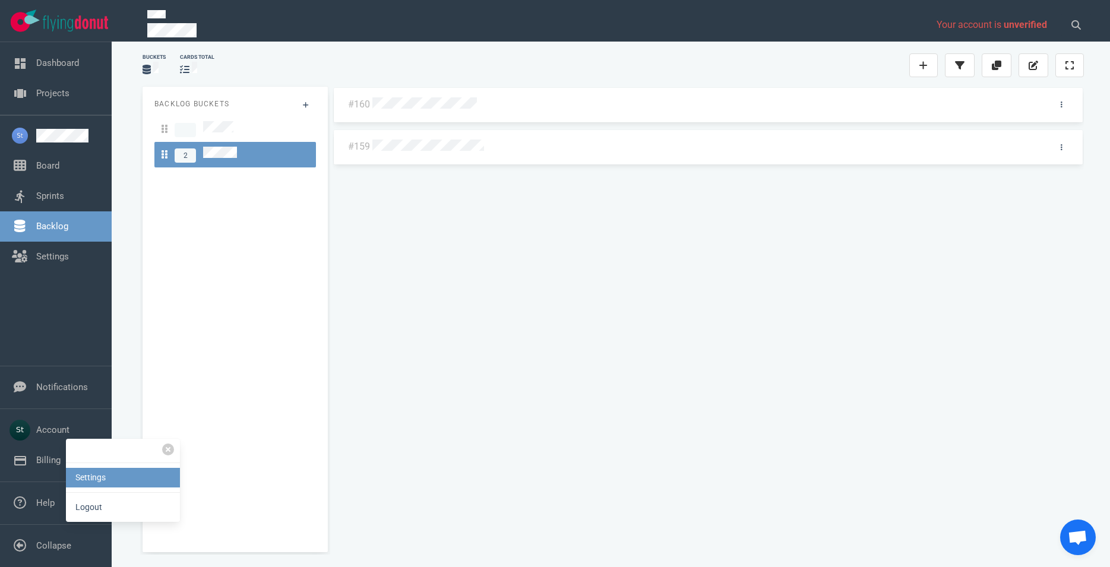  I want to click on a: Backlog, so click(52, 226).